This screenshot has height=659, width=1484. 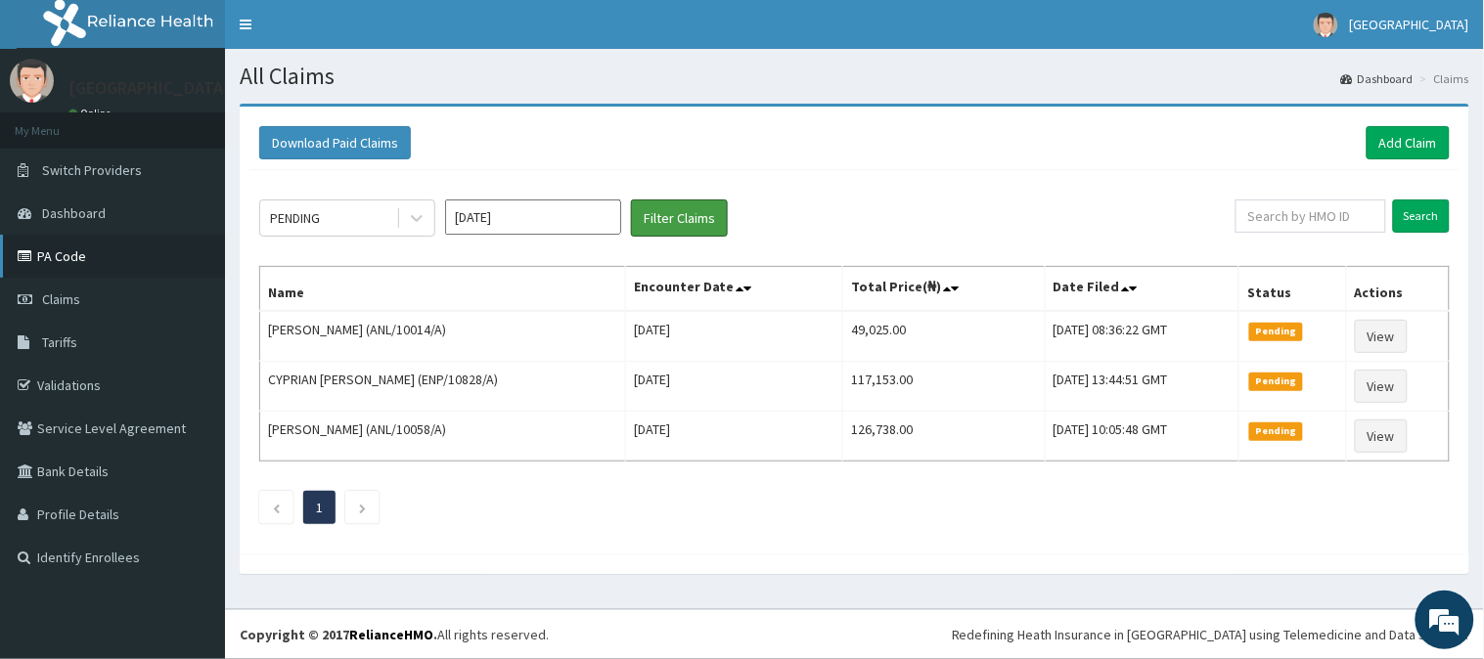 What do you see at coordinates (92, 170) in the screenshot?
I see `span: Switch Providers` at bounding box center [92, 170].